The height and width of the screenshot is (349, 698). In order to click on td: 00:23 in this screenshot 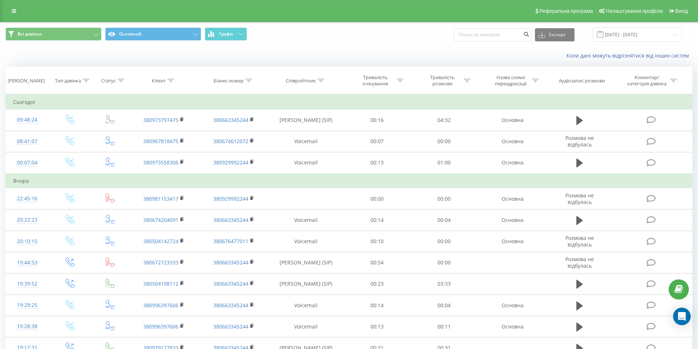, I will do `click(377, 284)`.